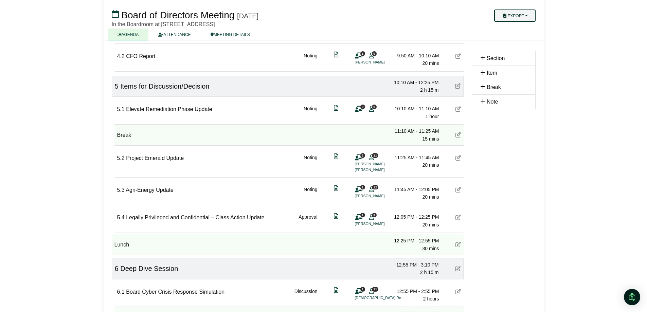  I want to click on span: 2 hours, so click(431, 299).